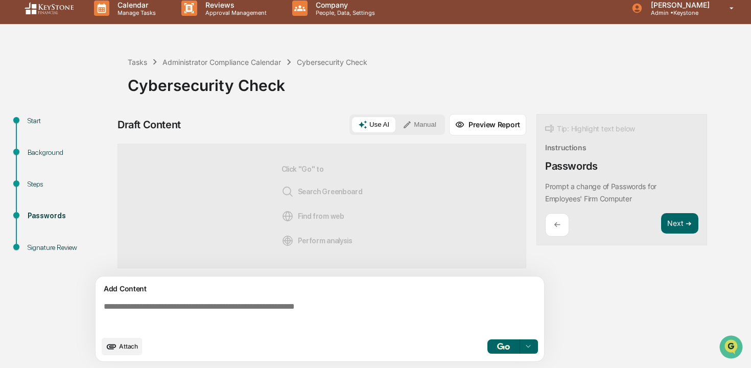 The height and width of the screenshot is (368, 751). I want to click on span: Attestations, so click(105, 134).